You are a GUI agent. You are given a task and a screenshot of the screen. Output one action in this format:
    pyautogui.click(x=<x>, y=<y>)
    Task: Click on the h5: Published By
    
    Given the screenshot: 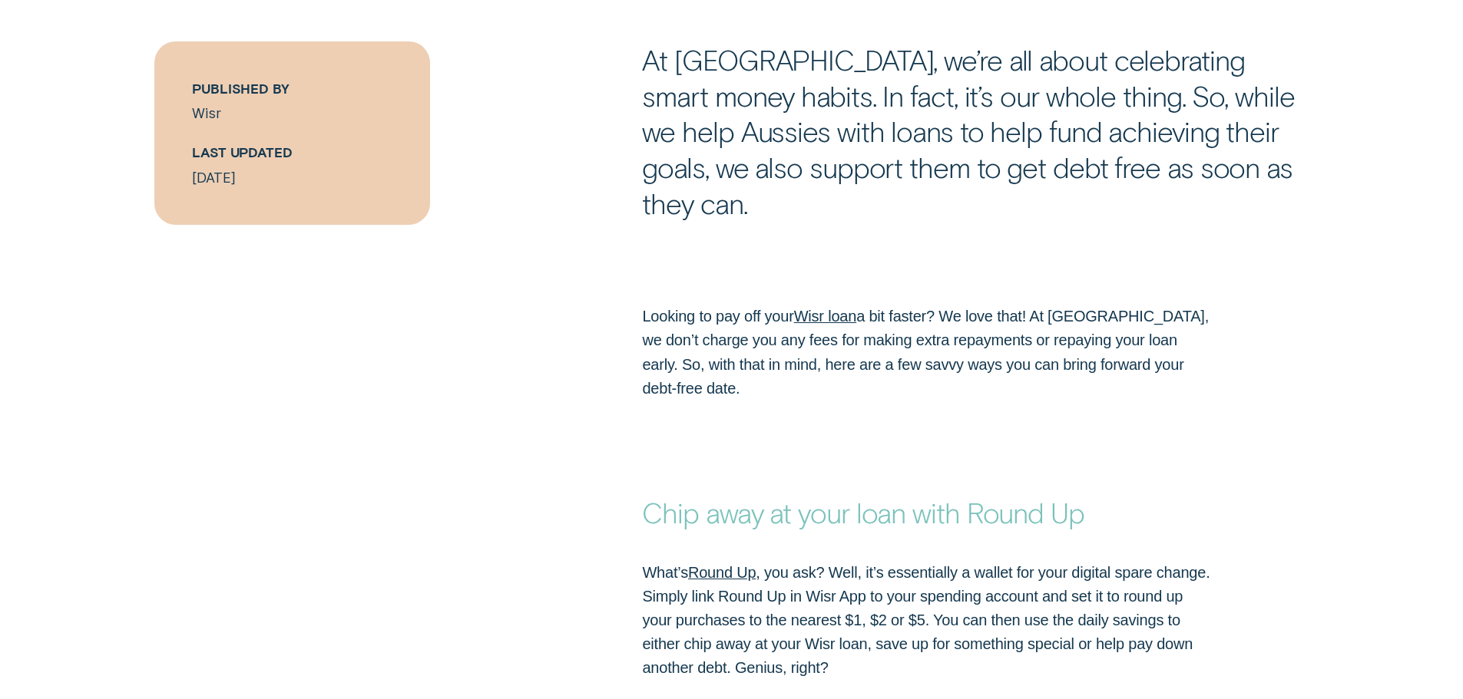 What is the action you would take?
    pyautogui.click(x=291, y=88)
    